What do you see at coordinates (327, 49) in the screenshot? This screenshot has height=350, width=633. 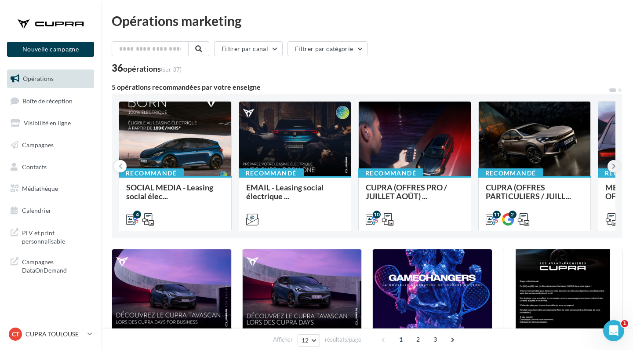 I see `button: Filtrer par catégorie` at bounding box center [327, 49].